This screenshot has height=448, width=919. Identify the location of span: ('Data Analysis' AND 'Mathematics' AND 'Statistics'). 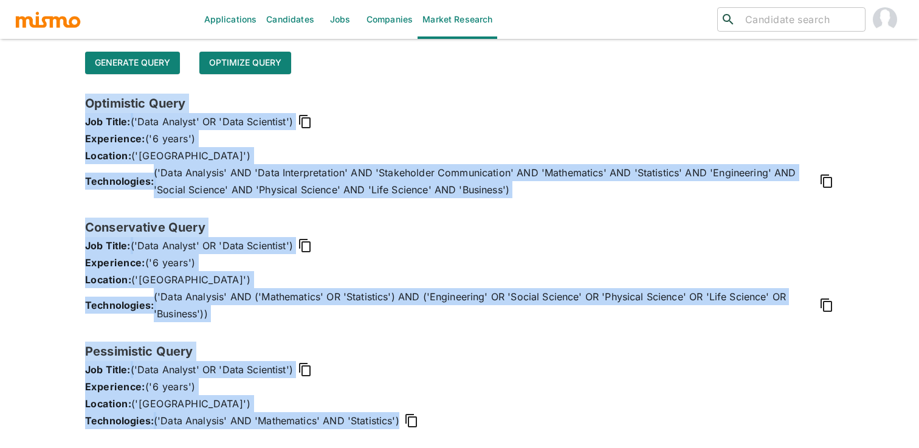
(276, 421).